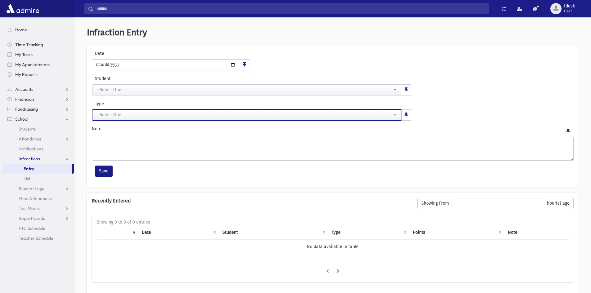 Image resolution: width=591 pixels, height=293 pixels. What do you see at coordinates (38, 218) in the screenshot?
I see `a: Report Cards` at bounding box center [38, 218].